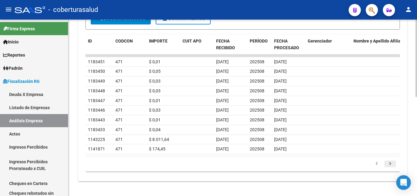  Describe the element at coordinates (99, 45) in the screenshot. I see `datatable-header-cell: ID` at that location.